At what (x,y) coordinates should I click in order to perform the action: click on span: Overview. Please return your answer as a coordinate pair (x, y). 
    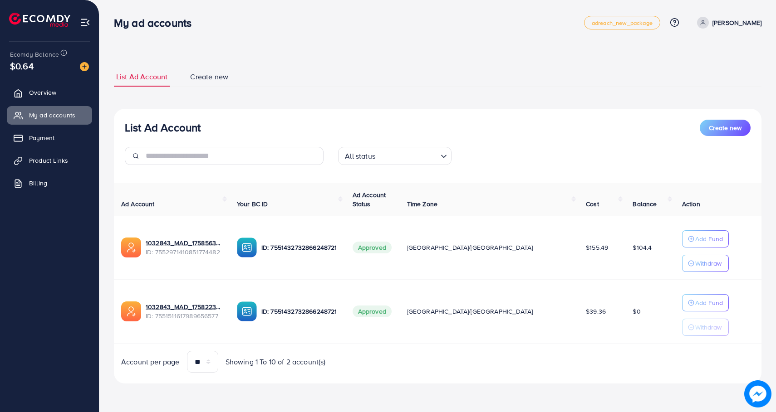
    Looking at the image, I should click on (43, 93).